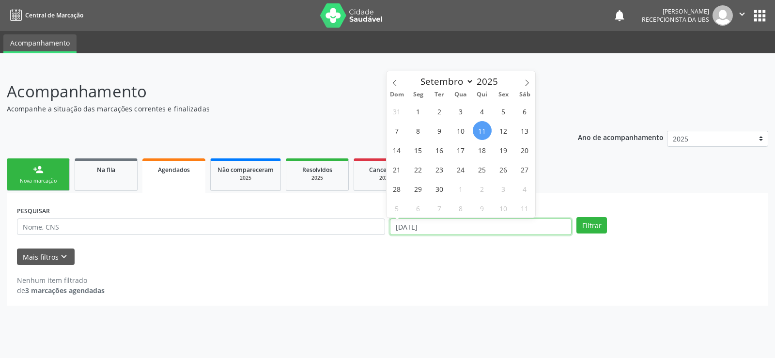 This screenshot has width=775, height=358. I want to click on span: Setembro 26, 2025, so click(503, 169).